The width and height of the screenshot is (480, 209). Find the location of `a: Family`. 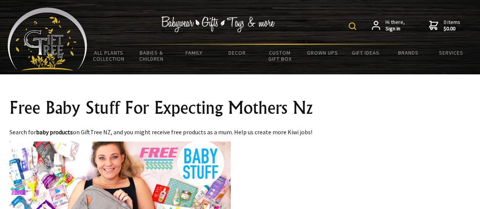

a: Family is located at coordinates (194, 53).